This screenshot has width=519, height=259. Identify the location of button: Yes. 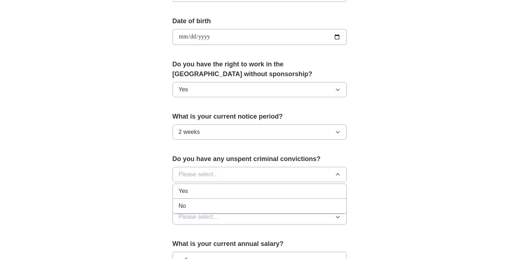
(260, 90).